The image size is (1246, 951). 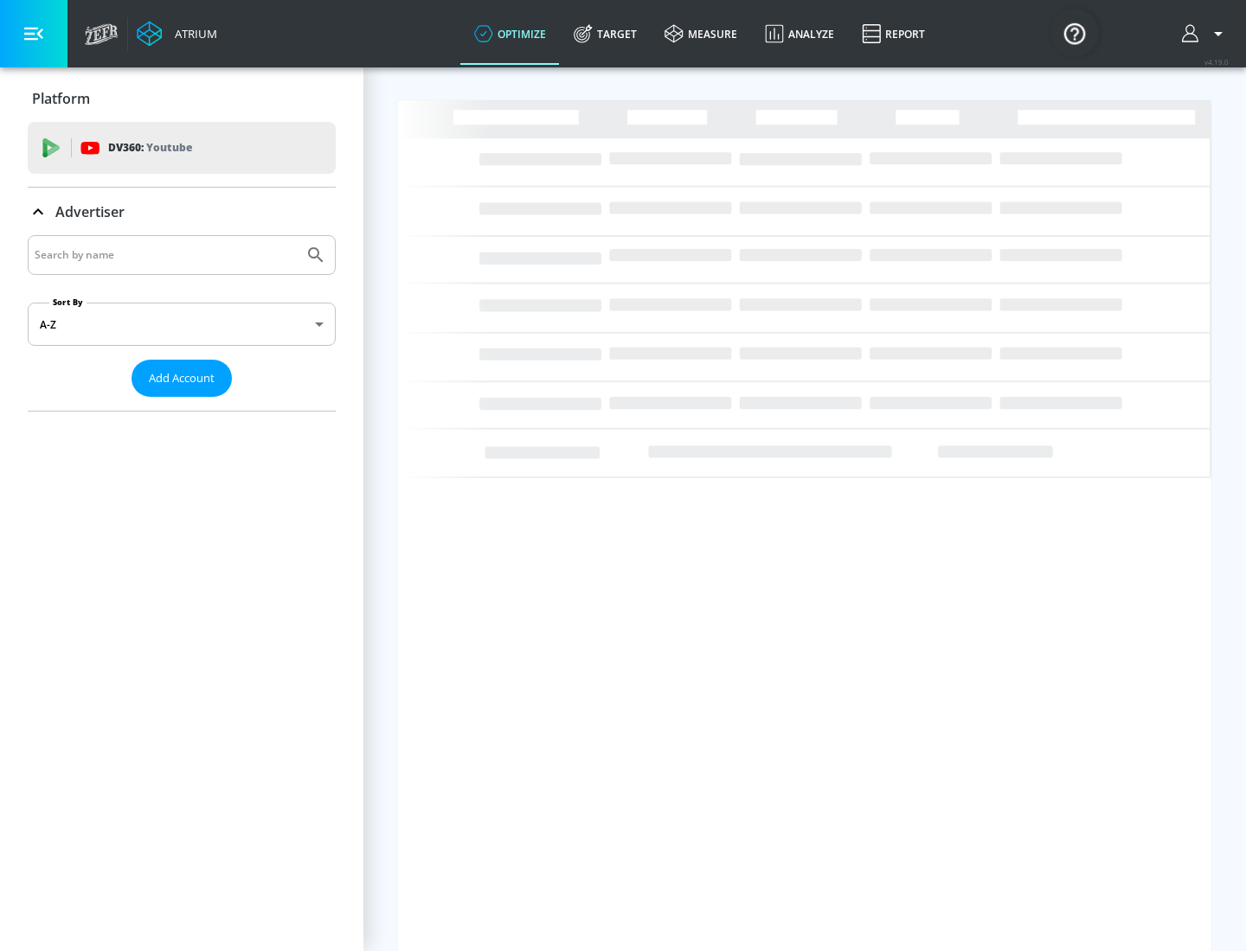 What do you see at coordinates (1216, 61) in the screenshot?
I see `span: v 4.19.0` at bounding box center [1216, 61].